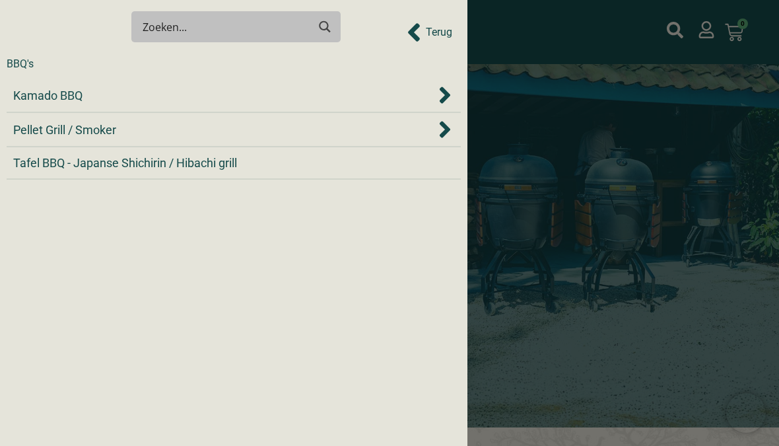 This screenshot has width=779, height=446. What do you see at coordinates (20, 64) in the screenshot?
I see `div: BBQ's` at bounding box center [20, 64].